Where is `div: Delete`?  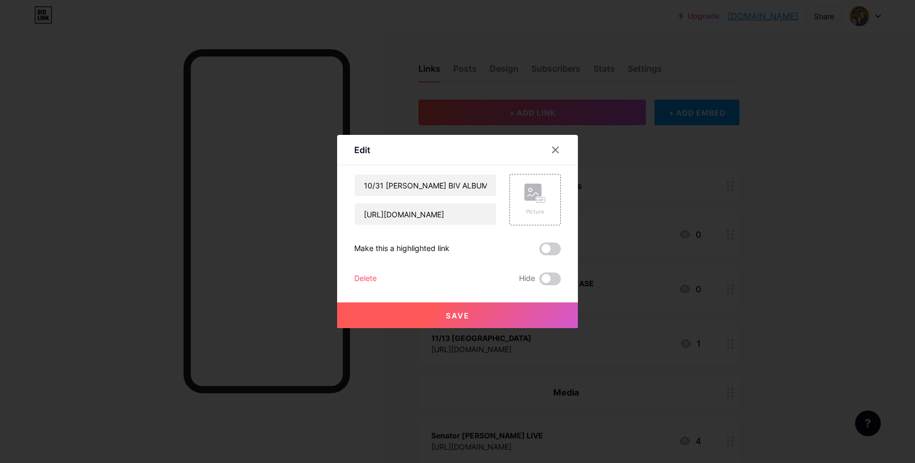
div: Delete is located at coordinates (365, 279).